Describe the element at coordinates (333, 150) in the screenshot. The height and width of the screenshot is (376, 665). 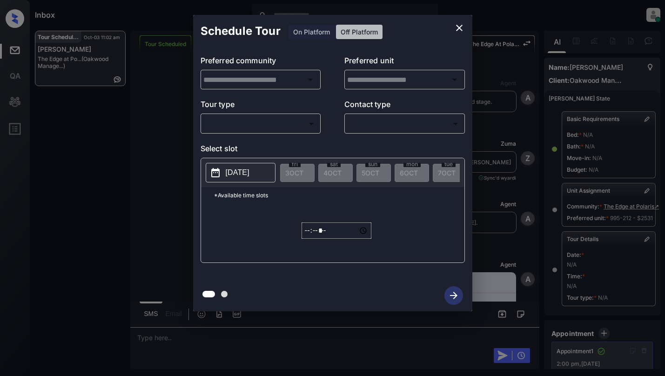
I see `p: Select slot` at that location.